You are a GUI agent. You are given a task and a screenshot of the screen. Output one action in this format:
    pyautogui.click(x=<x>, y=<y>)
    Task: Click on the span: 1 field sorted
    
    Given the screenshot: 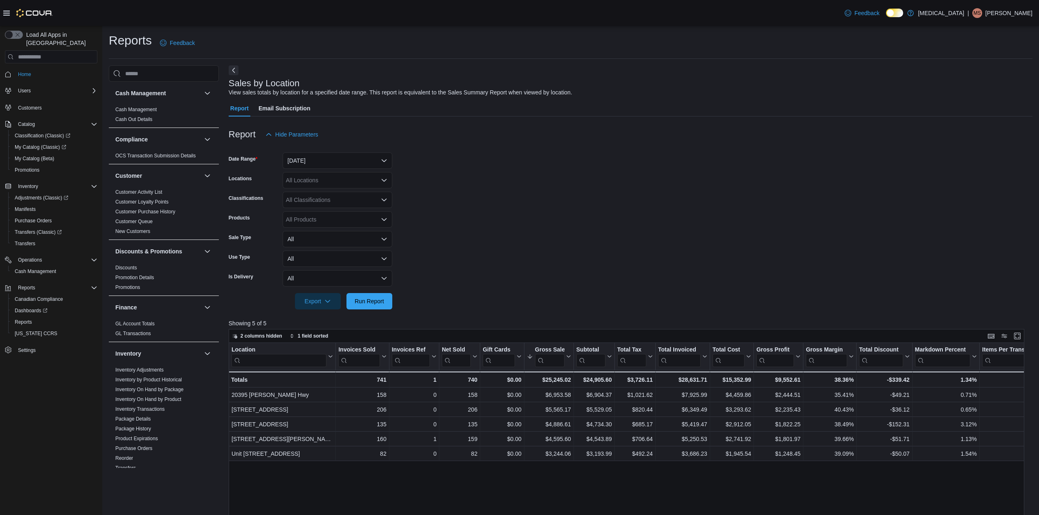 What is the action you would take?
    pyautogui.click(x=313, y=336)
    